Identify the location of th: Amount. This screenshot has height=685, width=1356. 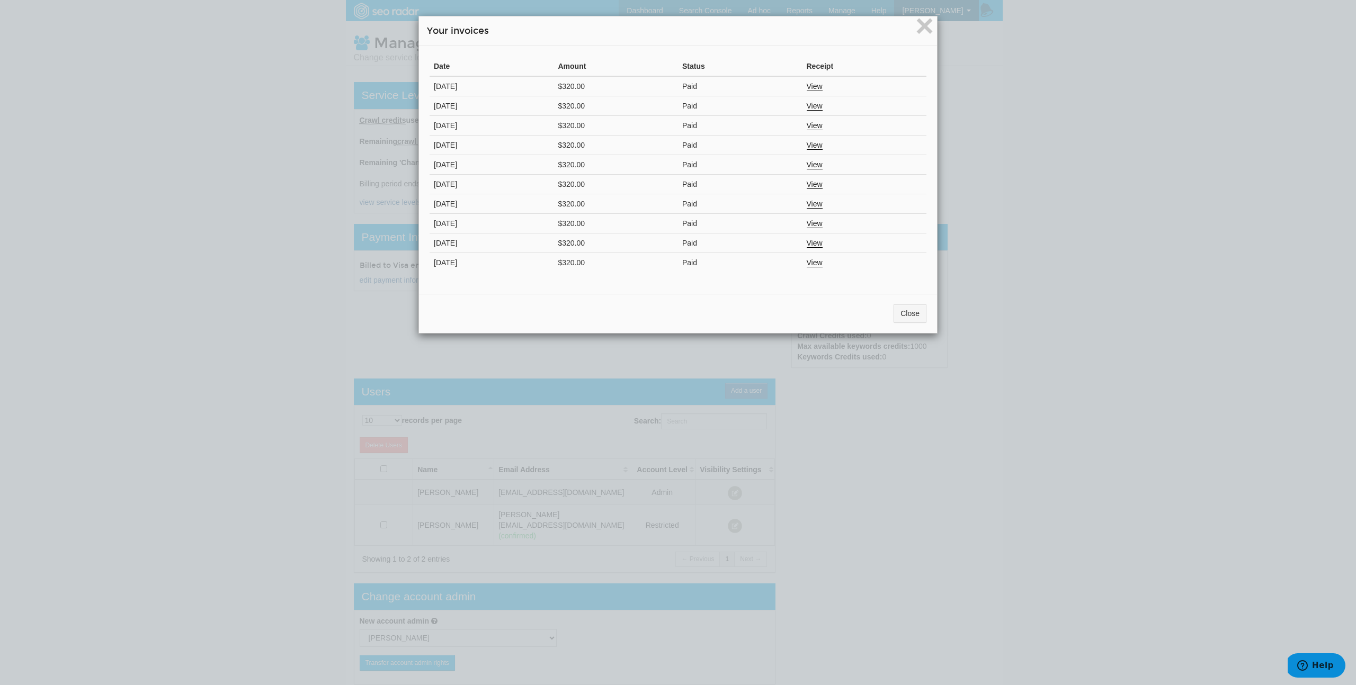
(616, 66).